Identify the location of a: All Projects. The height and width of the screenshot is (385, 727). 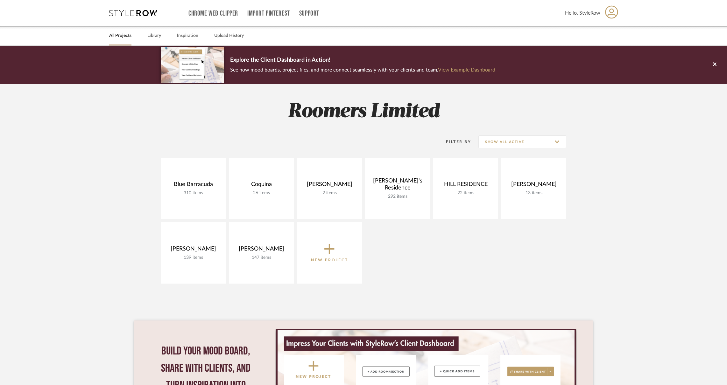
(120, 36).